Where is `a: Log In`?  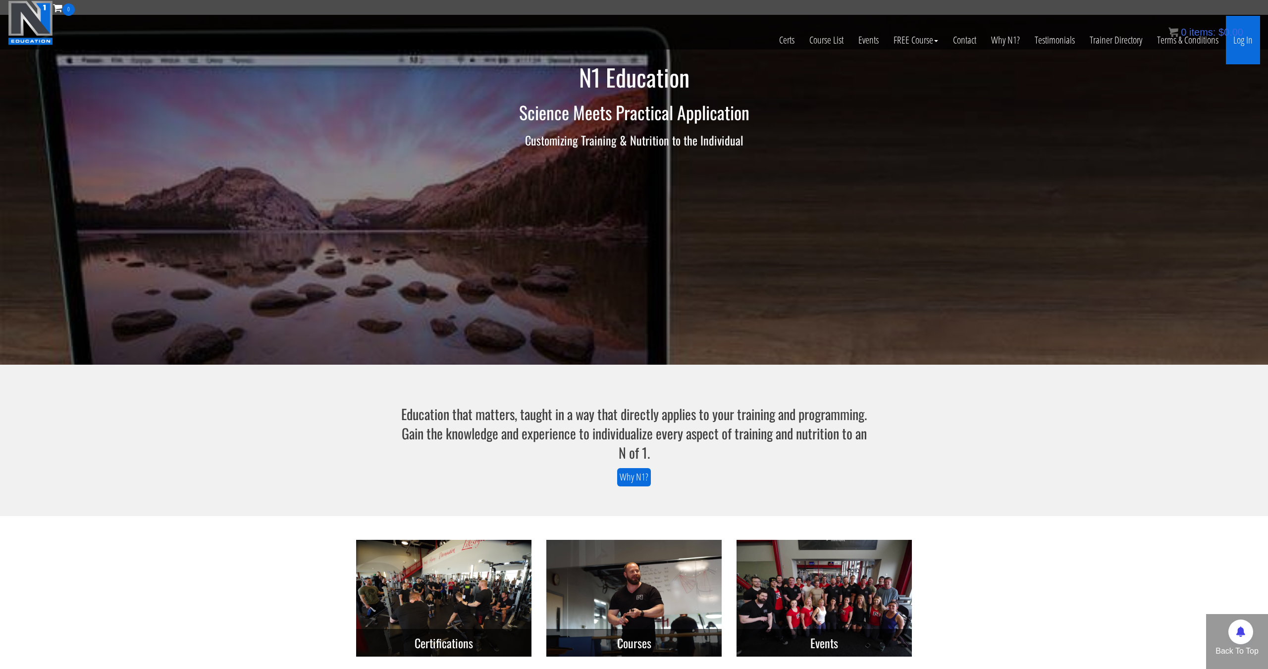 a: Log In is located at coordinates (1242, 40).